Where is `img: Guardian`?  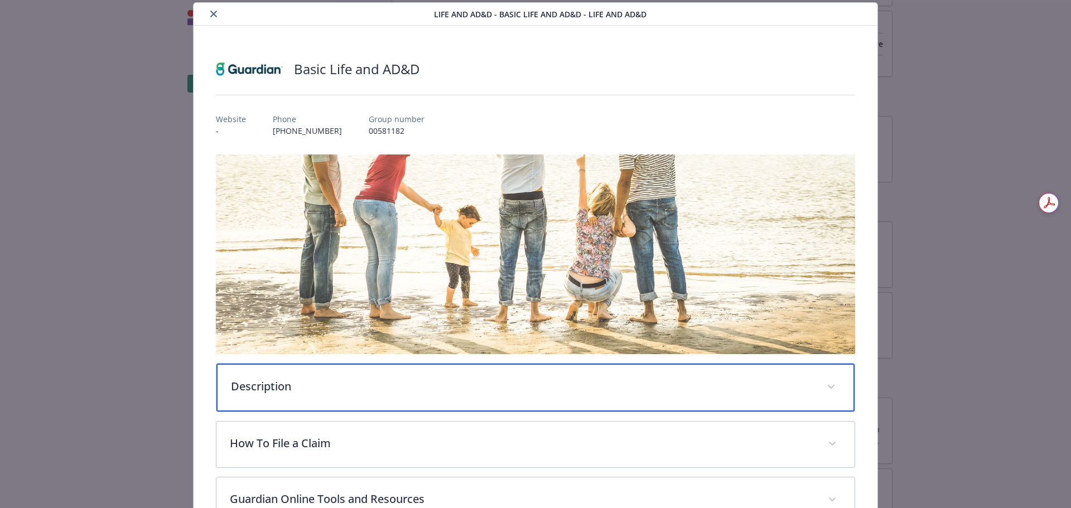
img: Guardian is located at coordinates (249, 69).